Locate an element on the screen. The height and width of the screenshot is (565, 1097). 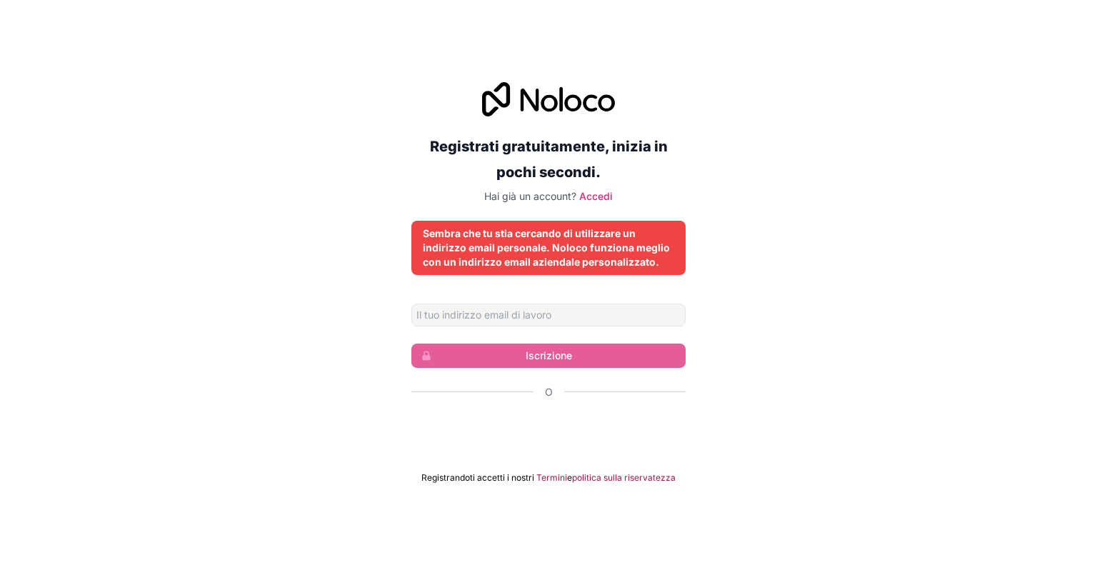
a: Termini is located at coordinates (551, 478).